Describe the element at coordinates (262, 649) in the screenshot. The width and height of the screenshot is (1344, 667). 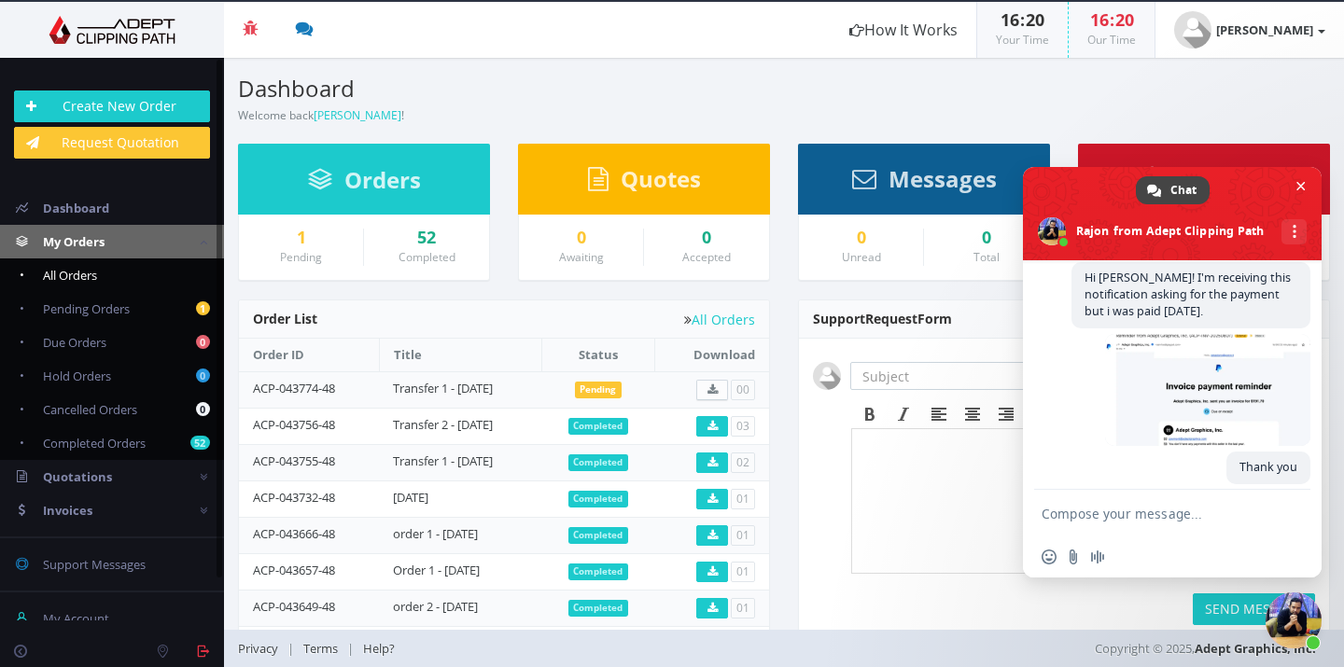
I see `a: Privacy` at that location.